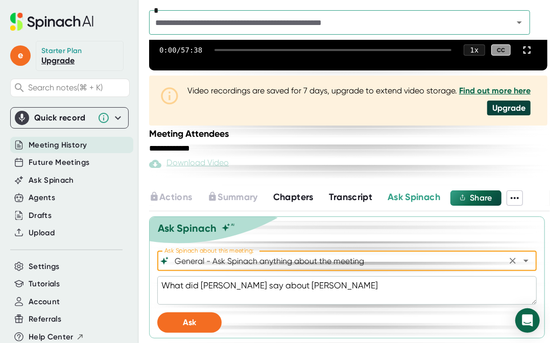 The height and width of the screenshot is (343, 550). Describe the element at coordinates (41, 233) in the screenshot. I see `button: Upload` at that location.